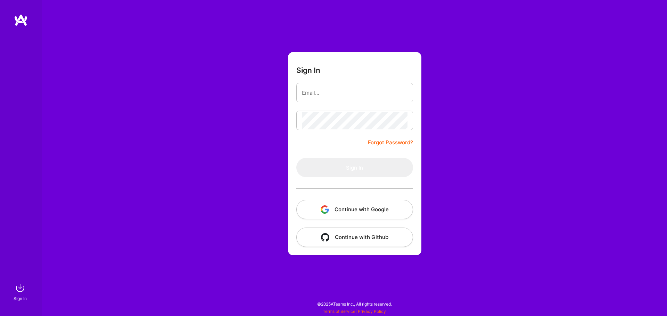  What do you see at coordinates (355, 93) in the screenshot?
I see `input: Email...` at bounding box center [355, 93].